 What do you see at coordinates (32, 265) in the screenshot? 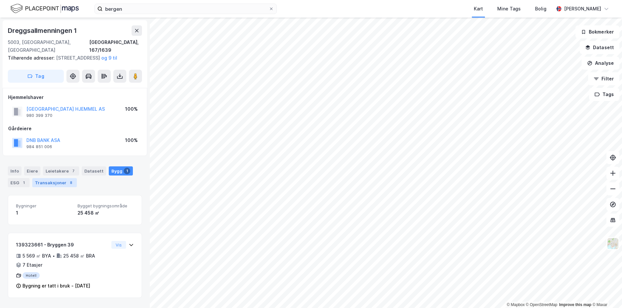
I see `div: 7 Etasjer` at bounding box center [32, 265].